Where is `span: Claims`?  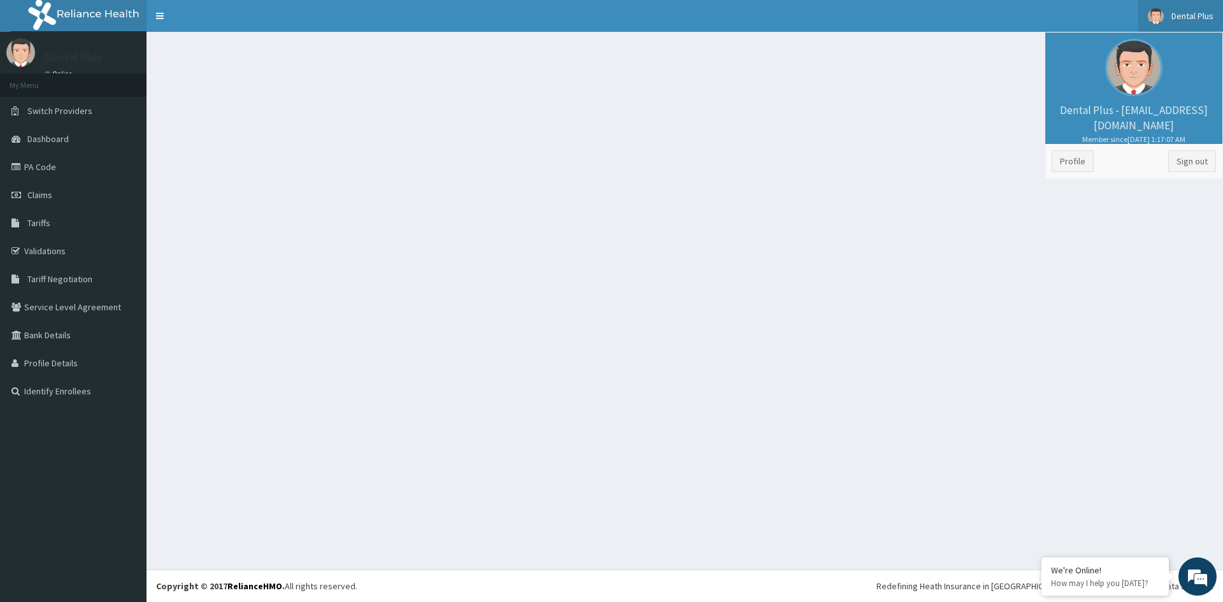
span: Claims is located at coordinates (39, 195).